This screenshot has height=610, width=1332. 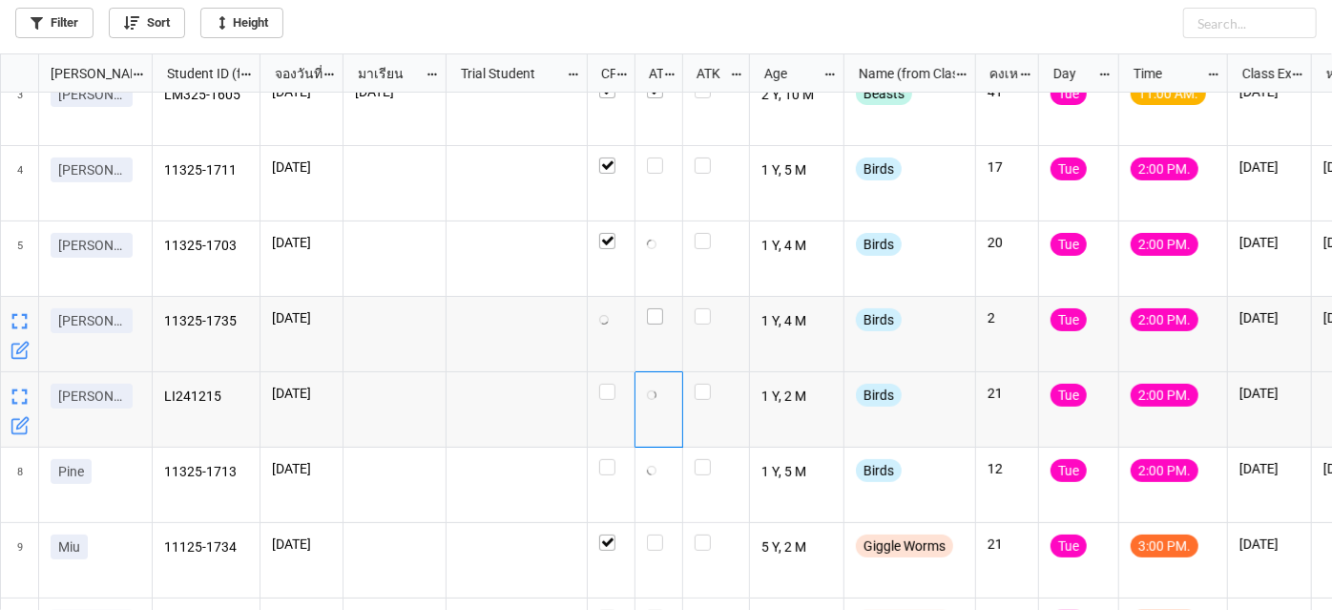 I want to click on span: 4, so click(x=20, y=183).